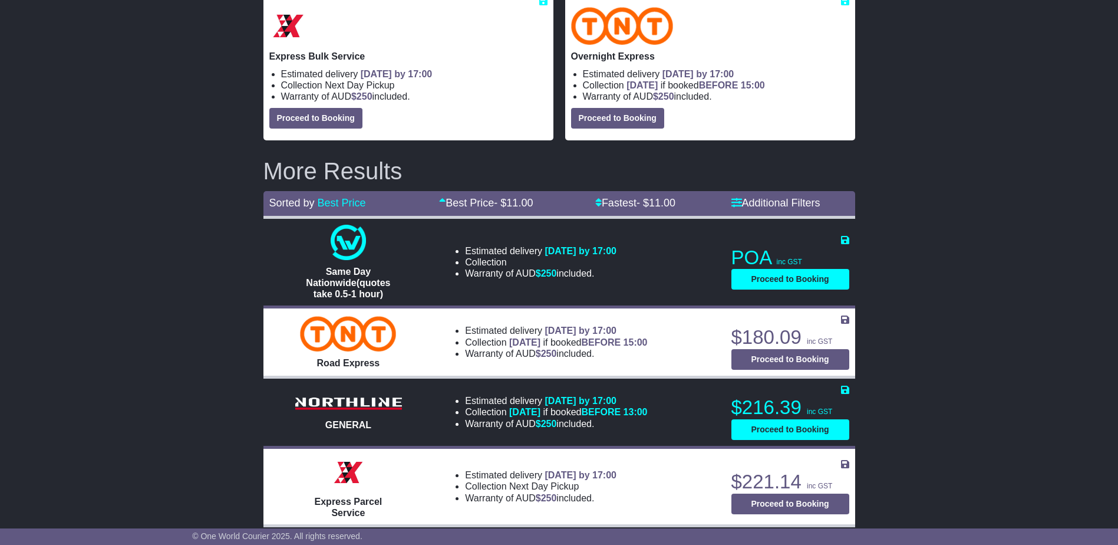 This screenshot has width=1118, height=545. Describe the element at coordinates (776, 203) in the screenshot. I see `a: Additional Filters` at that location.